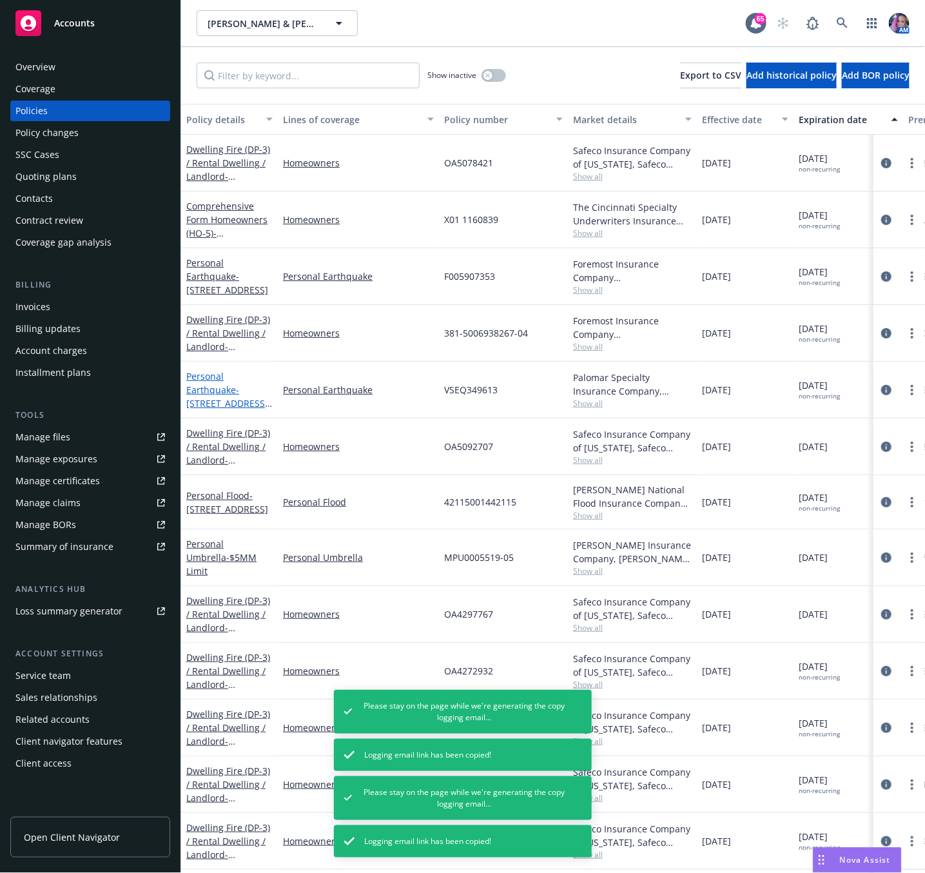 The image size is (925, 873). I want to click on a: Policies, so click(90, 111).